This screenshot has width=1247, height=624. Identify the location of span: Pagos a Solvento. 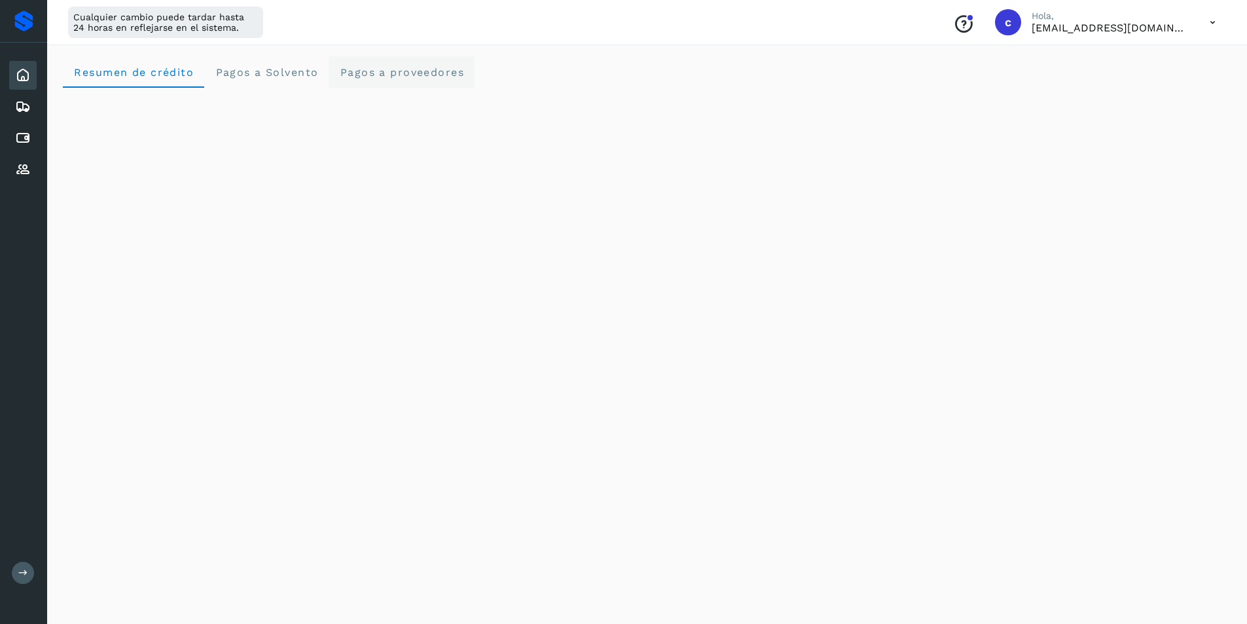
(266, 72).